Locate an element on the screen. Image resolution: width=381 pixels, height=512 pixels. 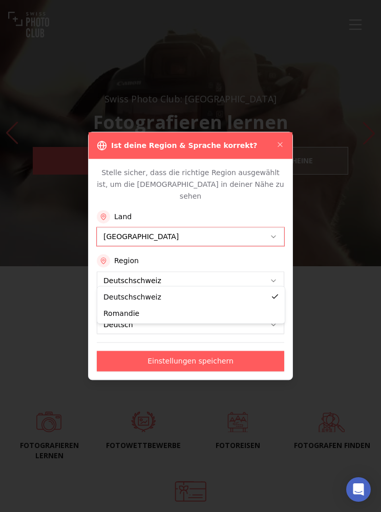
label: Region is located at coordinates (126, 261).